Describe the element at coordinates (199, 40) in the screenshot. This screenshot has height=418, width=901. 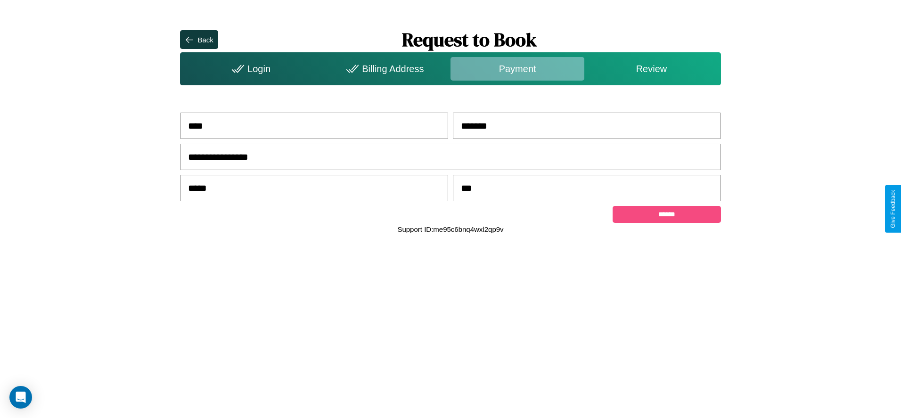
I see `button: Back` at that location.